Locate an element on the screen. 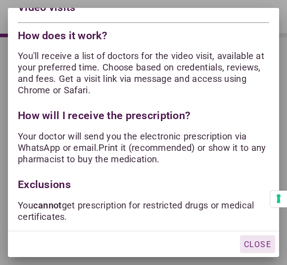 Image resolution: width=287 pixels, height=265 pixels. strong: cannot is located at coordinates (48, 205).